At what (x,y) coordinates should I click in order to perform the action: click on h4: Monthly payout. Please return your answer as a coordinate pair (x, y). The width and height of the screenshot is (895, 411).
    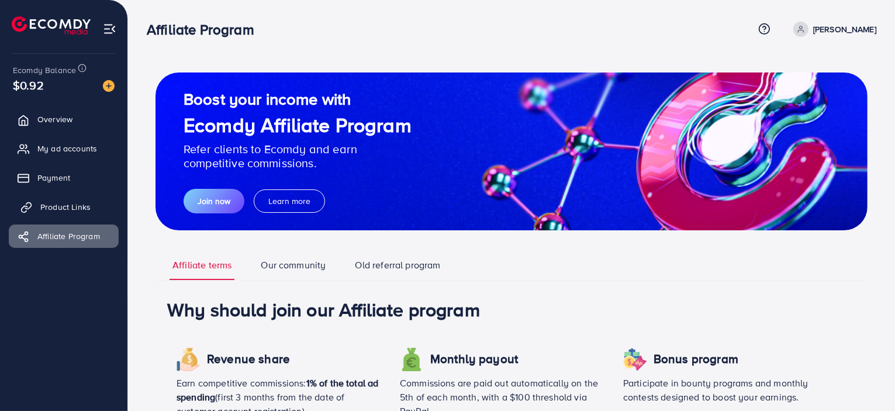
    Looking at the image, I should click on (474, 359).